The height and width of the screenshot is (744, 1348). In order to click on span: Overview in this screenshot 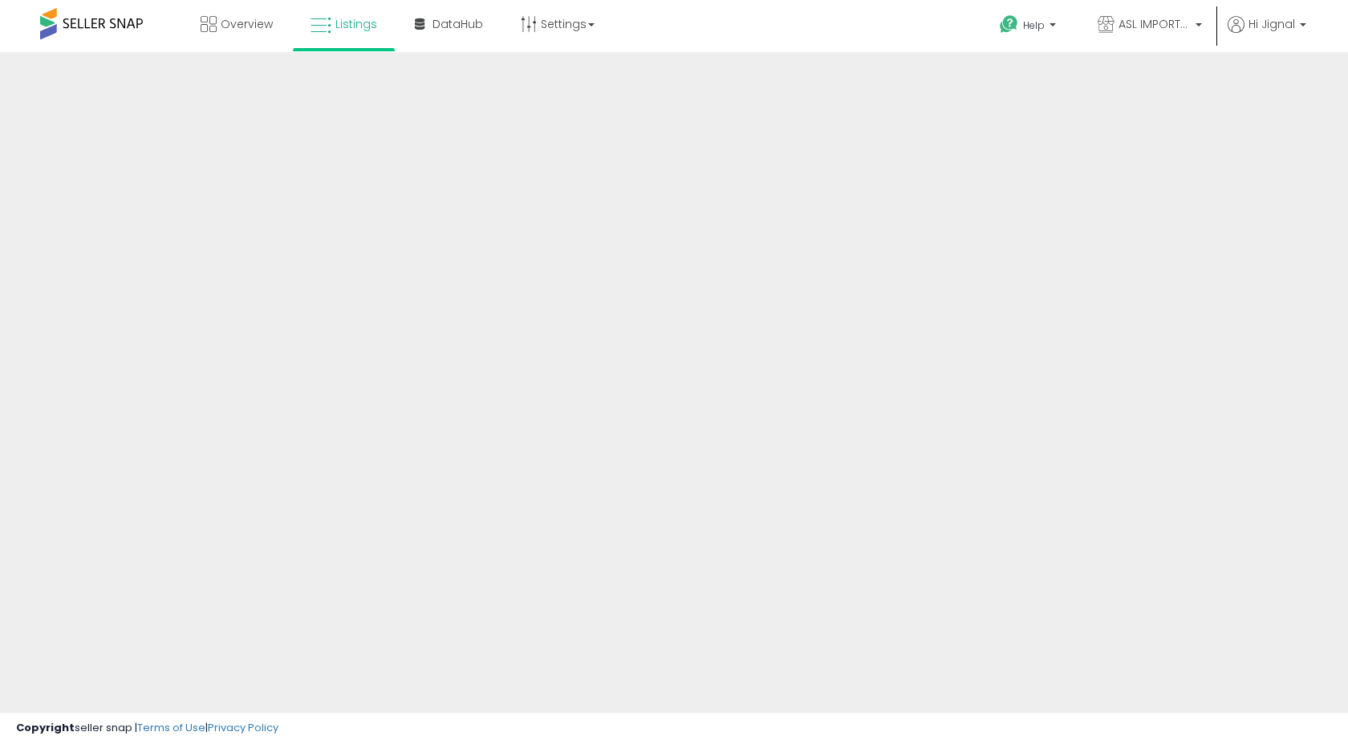, I will do `click(246, 24)`.